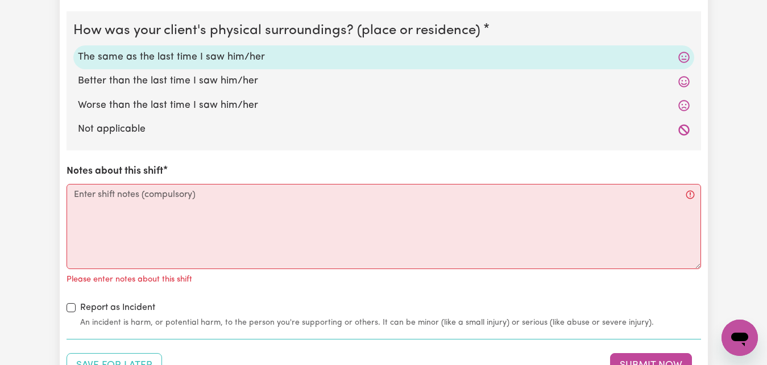 The image size is (767, 365). I want to click on label: Report as Incident, so click(118, 308).